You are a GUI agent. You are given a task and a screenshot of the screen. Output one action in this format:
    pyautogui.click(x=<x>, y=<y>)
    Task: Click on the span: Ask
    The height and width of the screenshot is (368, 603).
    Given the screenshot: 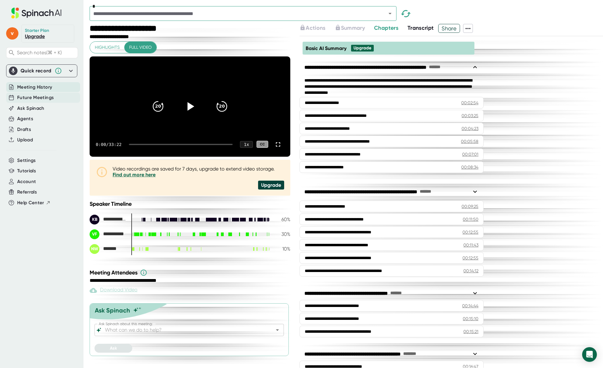 What is the action you would take?
    pyautogui.click(x=113, y=348)
    